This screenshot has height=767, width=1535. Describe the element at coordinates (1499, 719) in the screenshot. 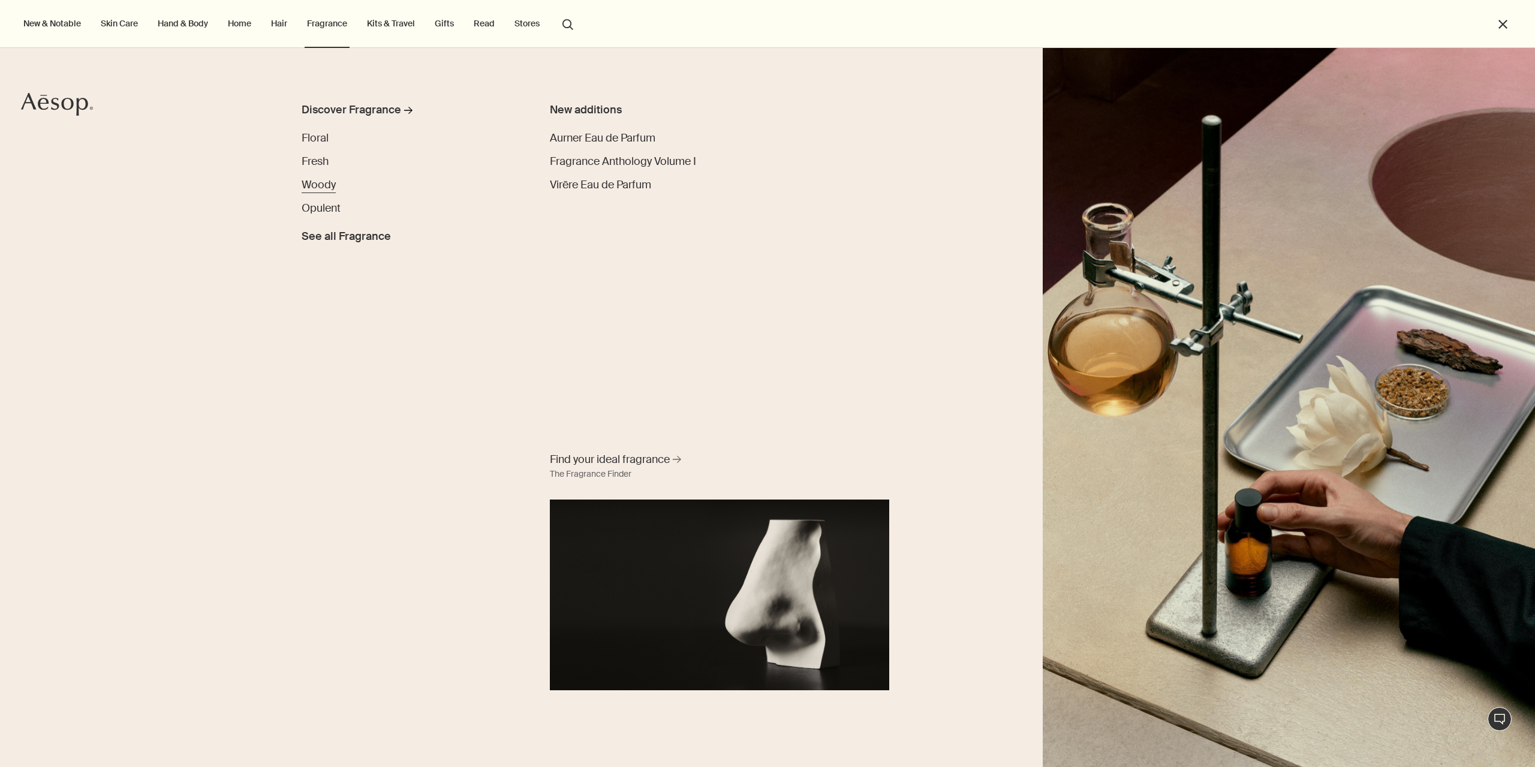

I see `button: Live Assistance` at that location.